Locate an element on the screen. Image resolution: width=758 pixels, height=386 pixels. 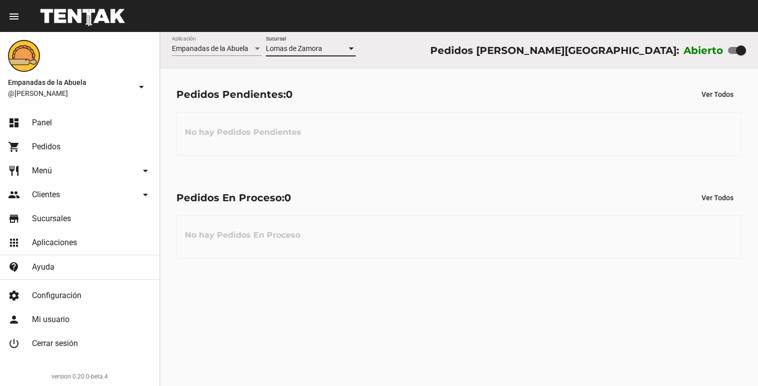
mat-icon: store is located at coordinates (14, 219).